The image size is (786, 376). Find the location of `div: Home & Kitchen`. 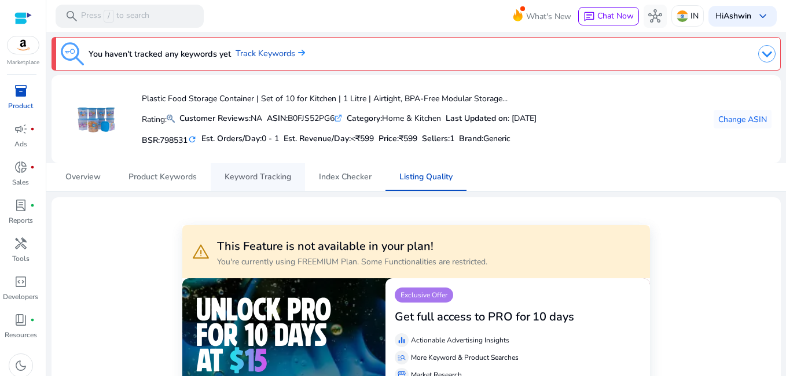

div: Home & Kitchen is located at coordinates (394, 118).